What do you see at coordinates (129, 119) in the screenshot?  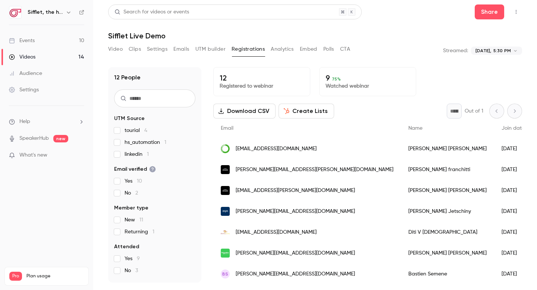 I see `span: UTM Source` at bounding box center [129, 119].